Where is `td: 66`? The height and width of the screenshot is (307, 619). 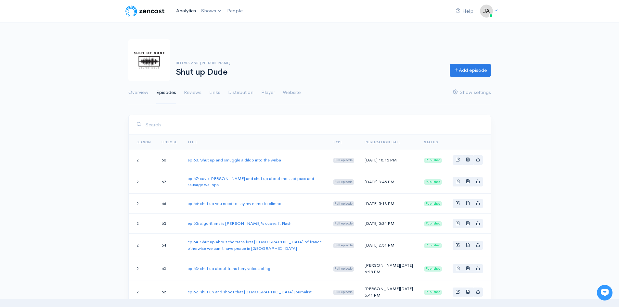
td: 66 is located at coordinates (169, 203).